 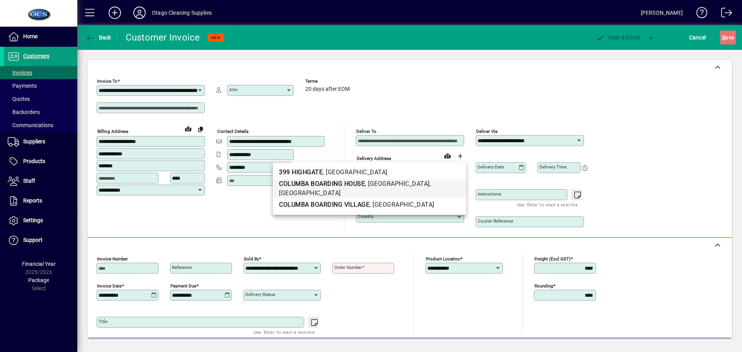 I want to click on b: COLUMBA BOARDING VILLAGE, so click(x=324, y=204).